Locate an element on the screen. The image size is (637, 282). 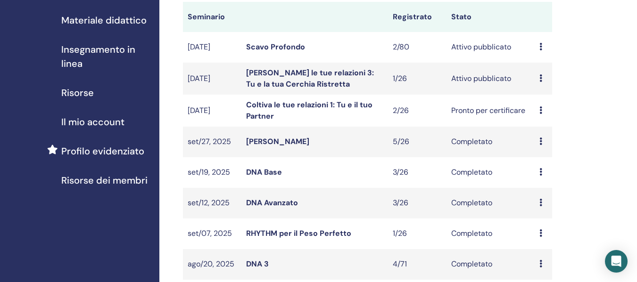
a: Coltiva le tue relazioni 1: Tu e il tuo Partner is located at coordinates (309, 110).